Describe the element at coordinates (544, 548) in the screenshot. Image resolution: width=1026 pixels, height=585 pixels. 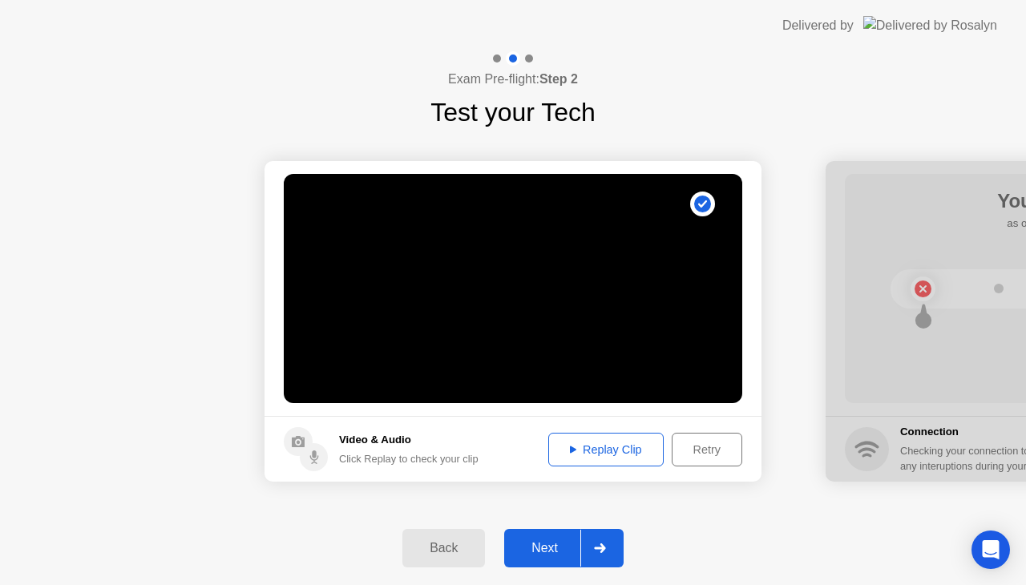
I see `div: Next` at that location.